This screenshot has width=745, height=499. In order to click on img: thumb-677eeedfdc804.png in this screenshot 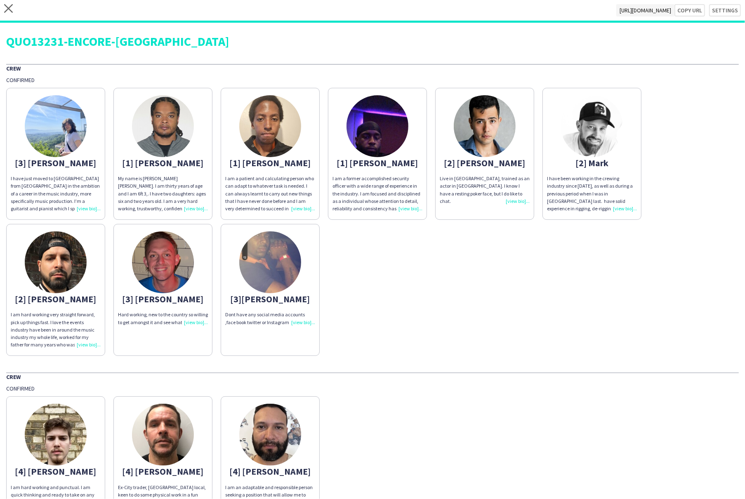, I will do `click(592, 126)`.